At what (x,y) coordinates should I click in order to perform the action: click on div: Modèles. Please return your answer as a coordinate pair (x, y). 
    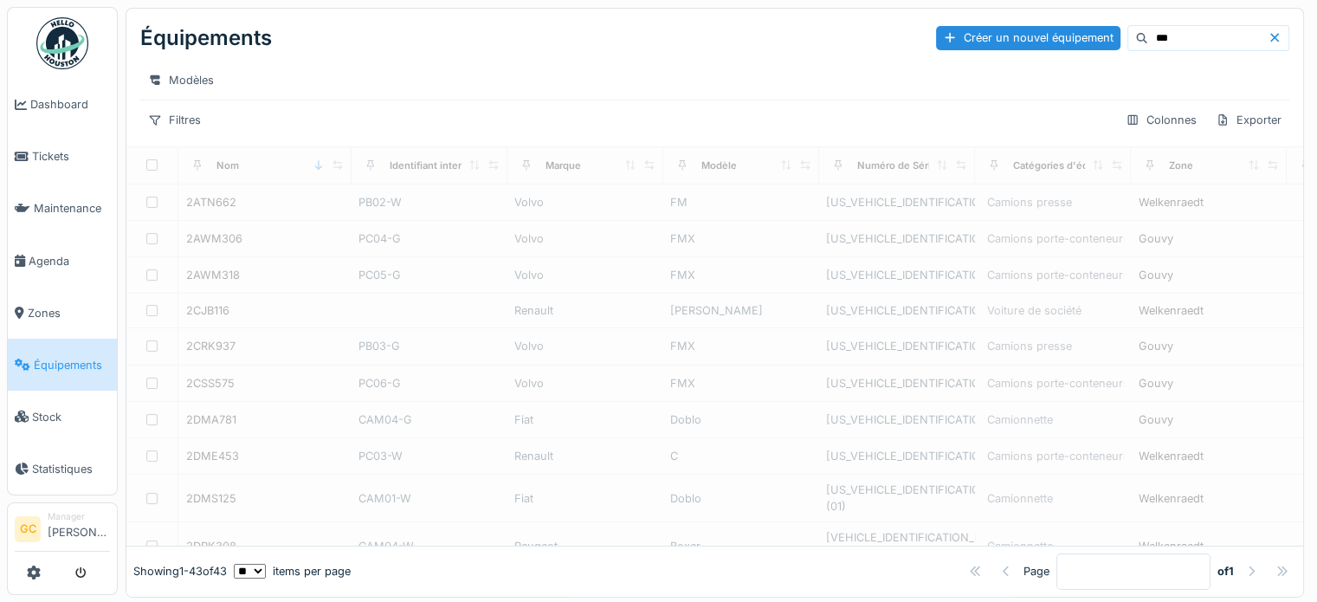
    Looking at the image, I should click on (181, 80).